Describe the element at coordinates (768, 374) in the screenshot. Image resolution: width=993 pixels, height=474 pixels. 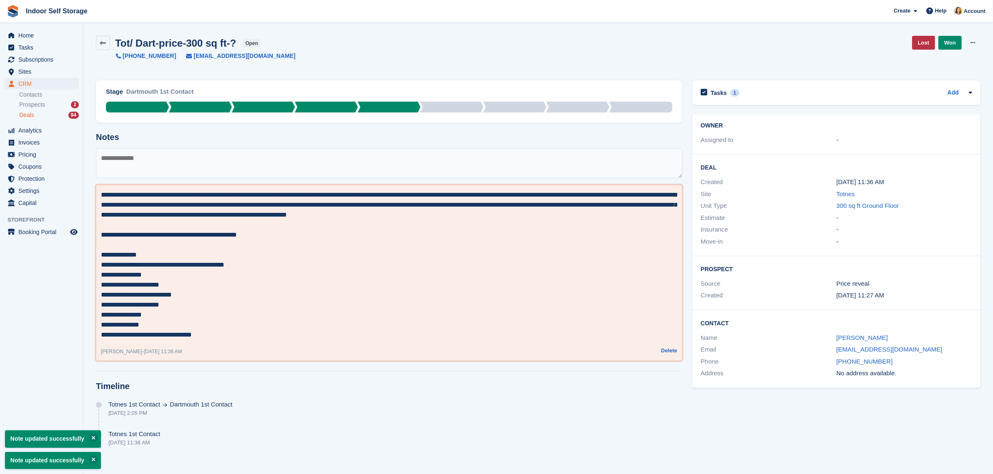
I see `div: Address` at that location.